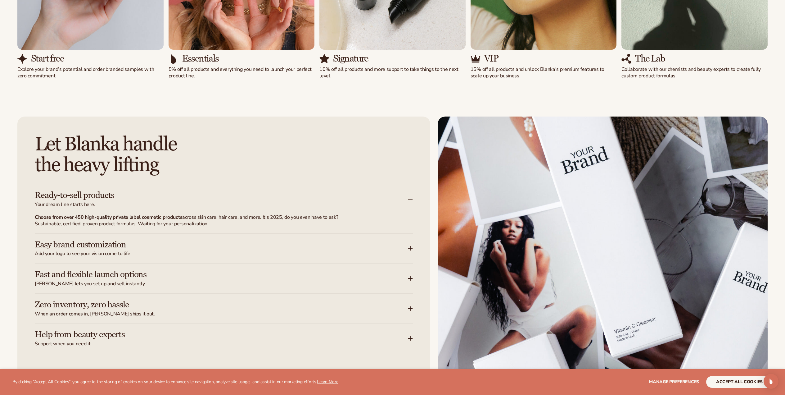 The image size is (785, 395). Describe the element at coordinates (212, 244) in the screenshot. I see `h3: Easy brand customization` at that location.